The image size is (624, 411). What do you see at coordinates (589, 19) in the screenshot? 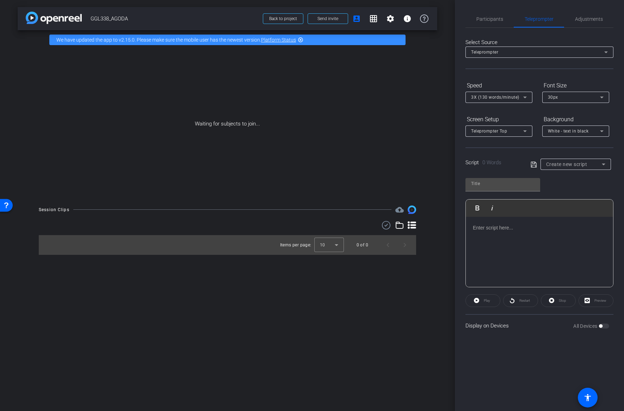
I see `span: Adjustments` at bounding box center [589, 19].